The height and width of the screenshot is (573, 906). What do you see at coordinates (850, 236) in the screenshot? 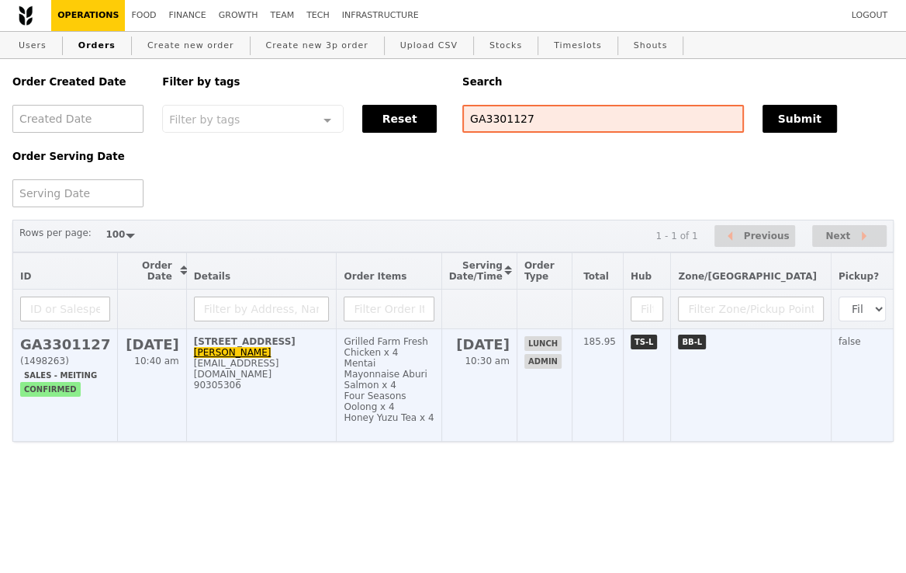
I see `button: Next` at bounding box center [850, 236].